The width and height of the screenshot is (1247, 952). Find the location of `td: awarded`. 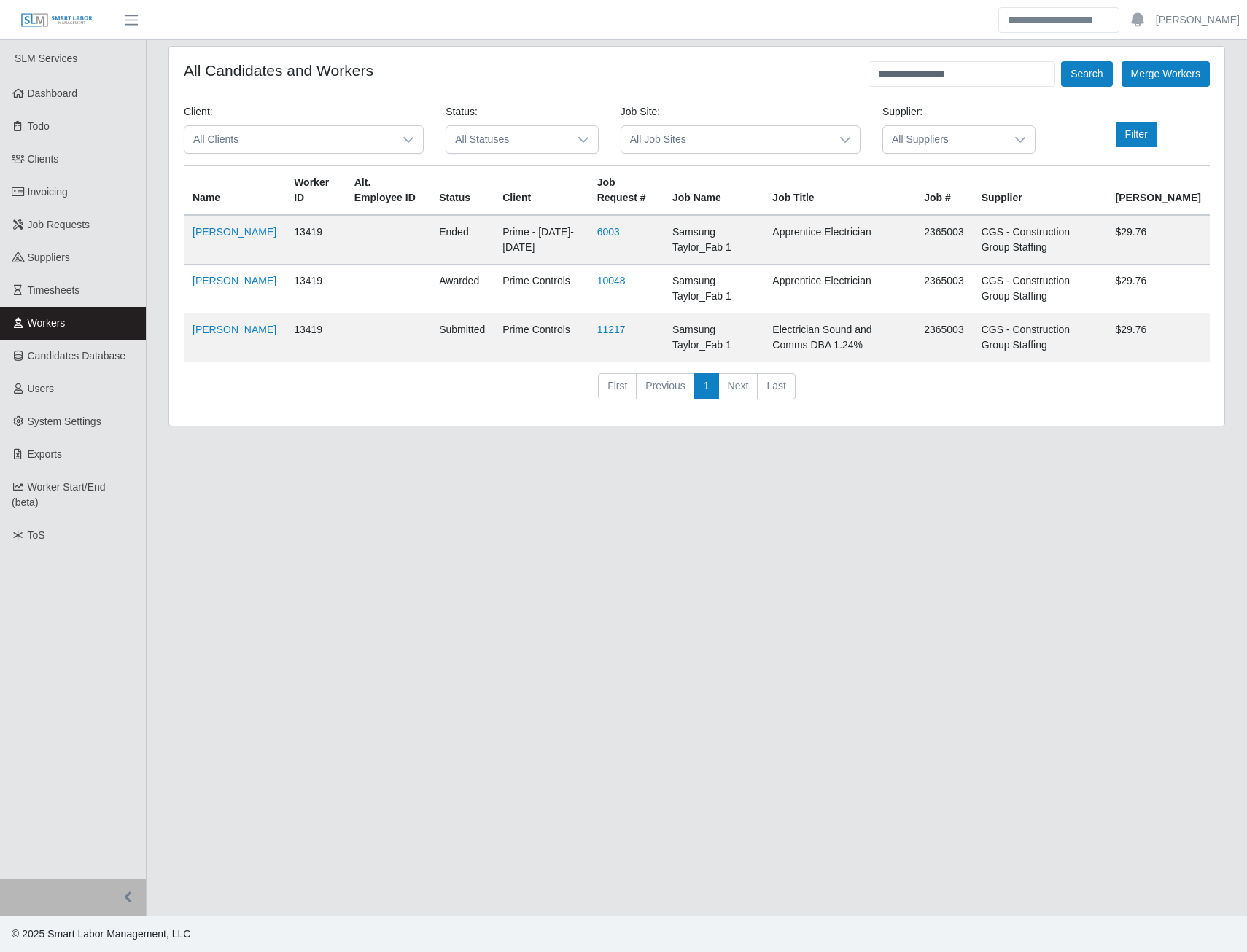

td: awarded is located at coordinates (461, 289).